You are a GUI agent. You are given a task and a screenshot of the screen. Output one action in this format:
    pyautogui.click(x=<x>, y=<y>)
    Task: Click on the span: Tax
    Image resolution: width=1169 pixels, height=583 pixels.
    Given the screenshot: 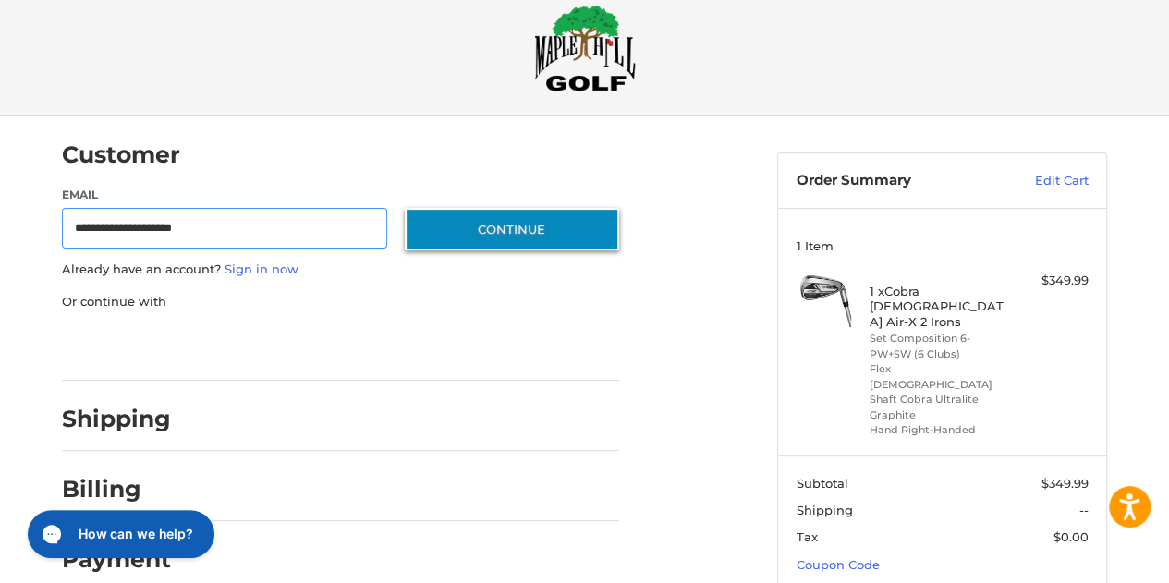 What is the action you would take?
    pyautogui.click(x=807, y=537)
    